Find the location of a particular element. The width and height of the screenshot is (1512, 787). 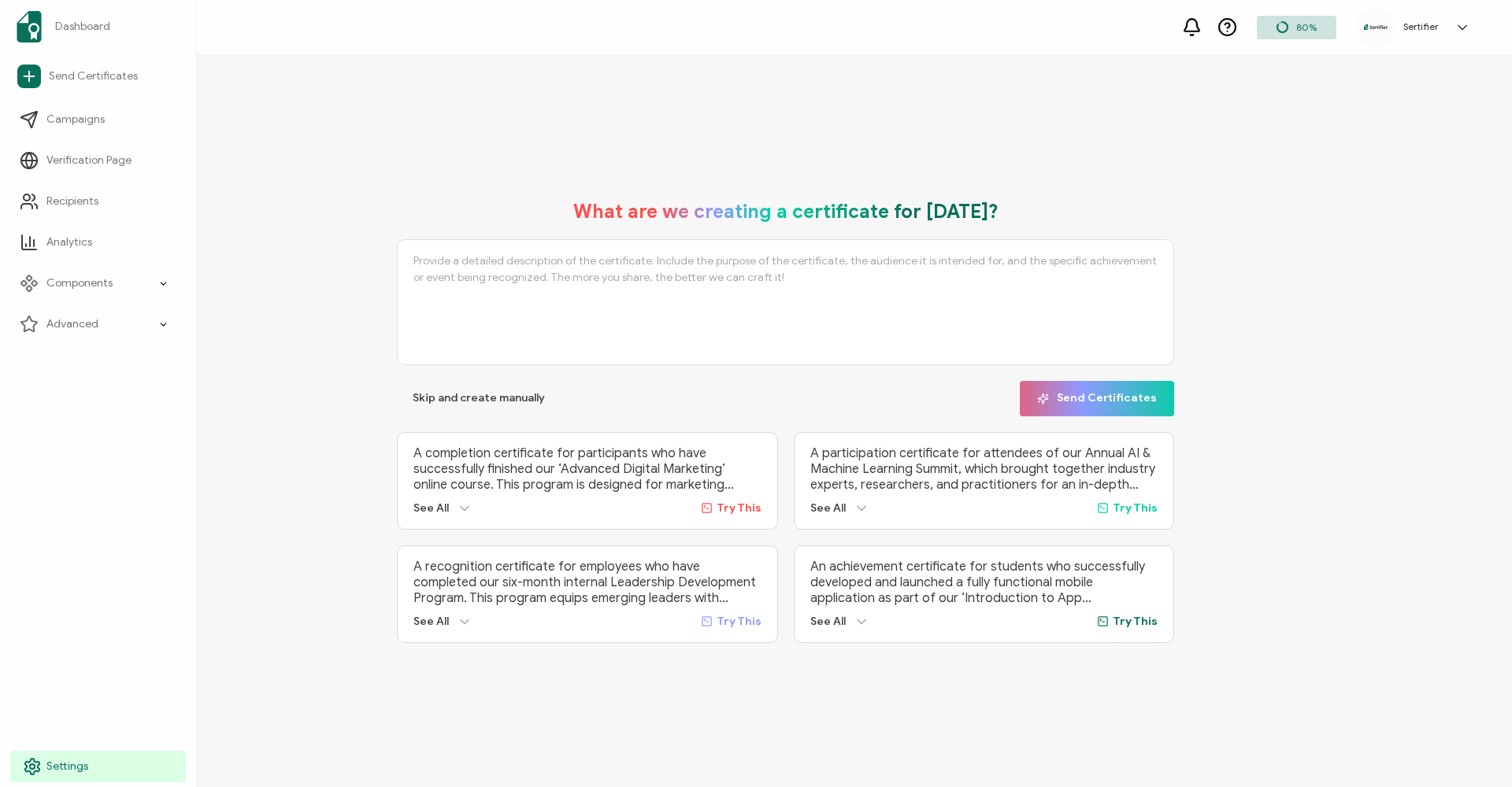

span: Advanced is located at coordinates (73, 324).